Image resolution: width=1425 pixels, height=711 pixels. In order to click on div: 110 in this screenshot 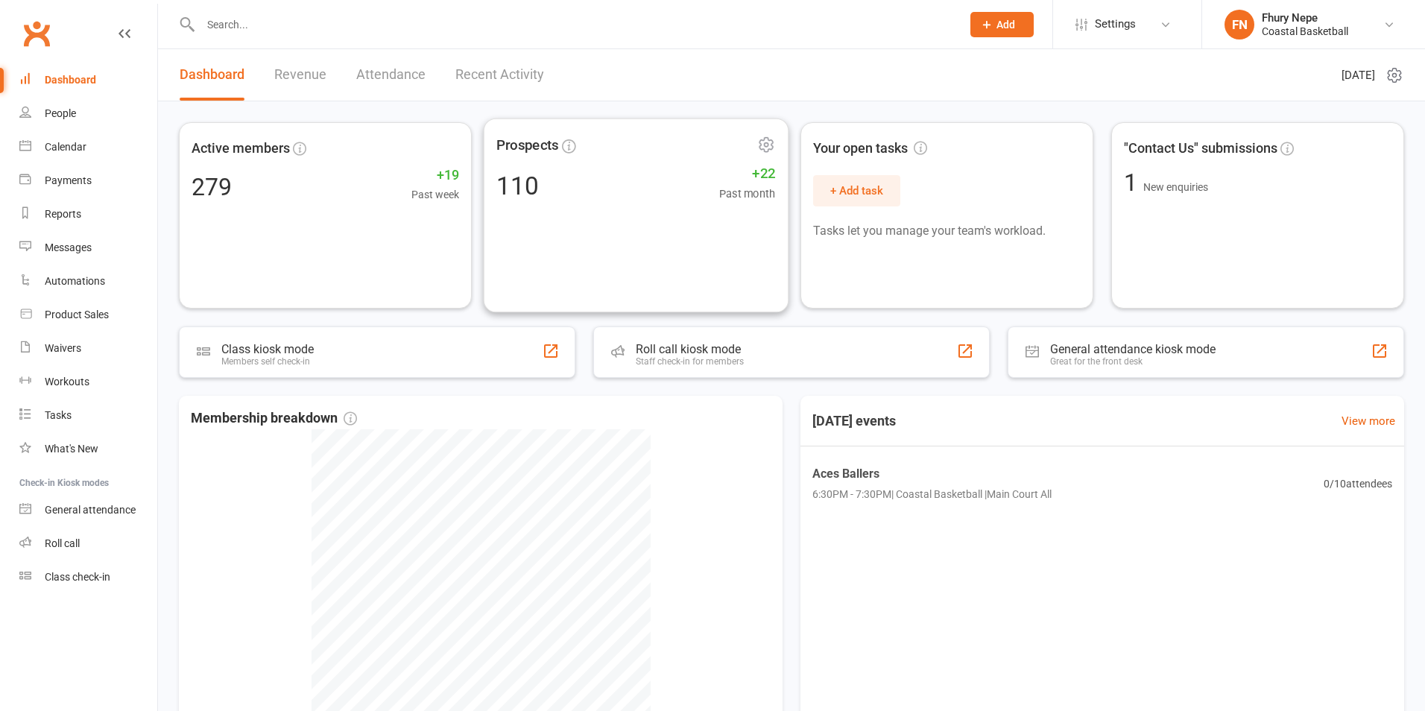, I will do `click(517, 185)`.